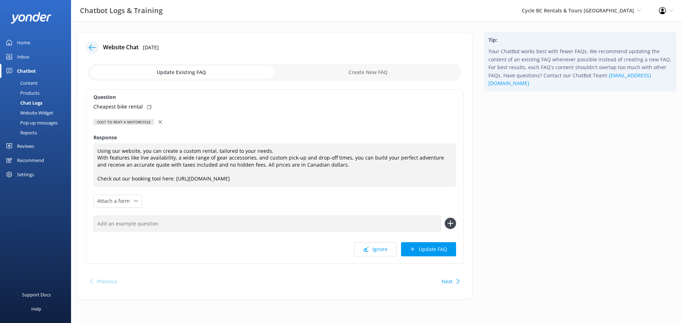  I want to click on div: Recommend, so click(31, 160).